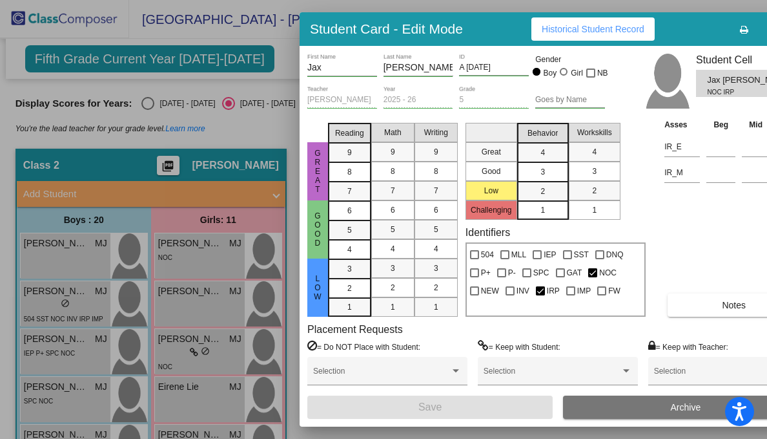  What do you see at coordinates (570, 100) in the screenshot?
I see `input: goes by name` at bounding box center [570, 100].